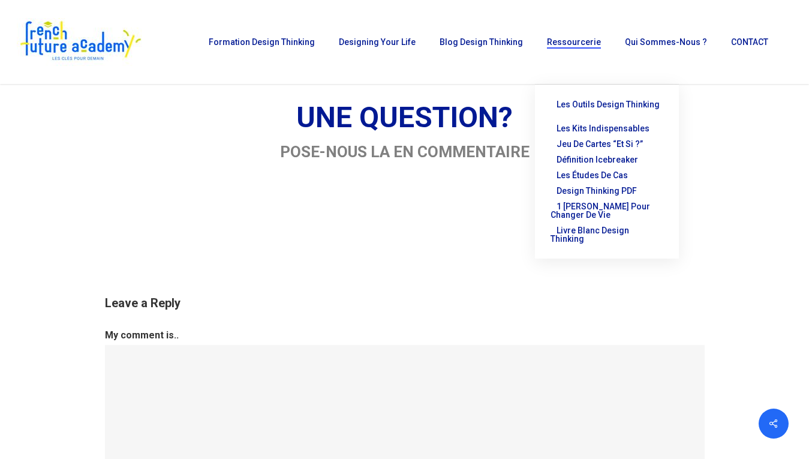 This screenshot has height=459, width=809. What do you see at coordinates (666, 42) in the screenshot?
I see `span: Qui sommes-nous ?` at bounding box center [666, 42].